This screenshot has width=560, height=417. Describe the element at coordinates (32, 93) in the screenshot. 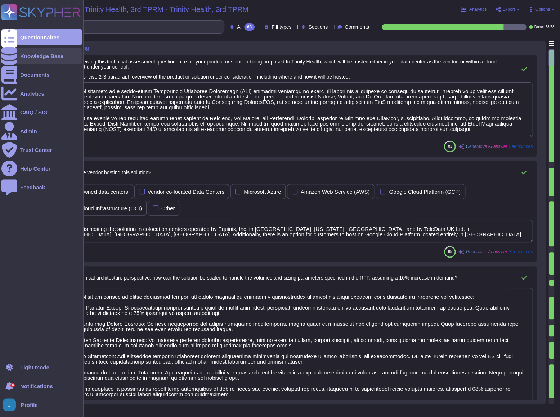

I see `div: Analytics` at that location.